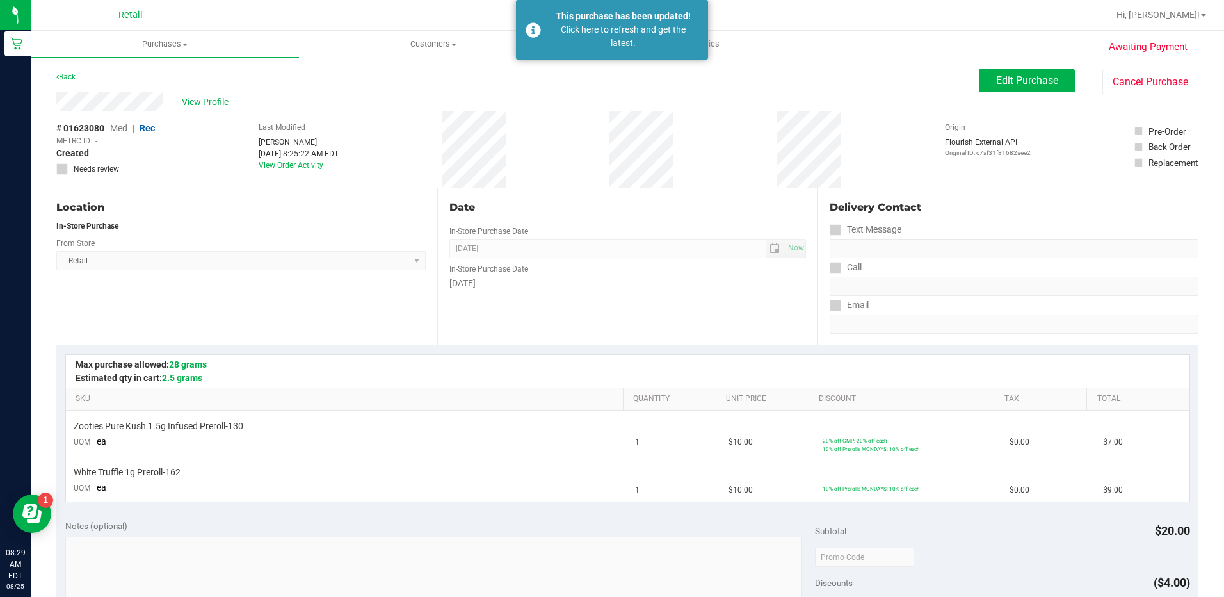 This screenshot has height=597, width=1224. What do you see at coordinates (127, 472) in the screenshot?
I see `span: White Truffle 1g Preroll-162` at bounding box center [127, 472].